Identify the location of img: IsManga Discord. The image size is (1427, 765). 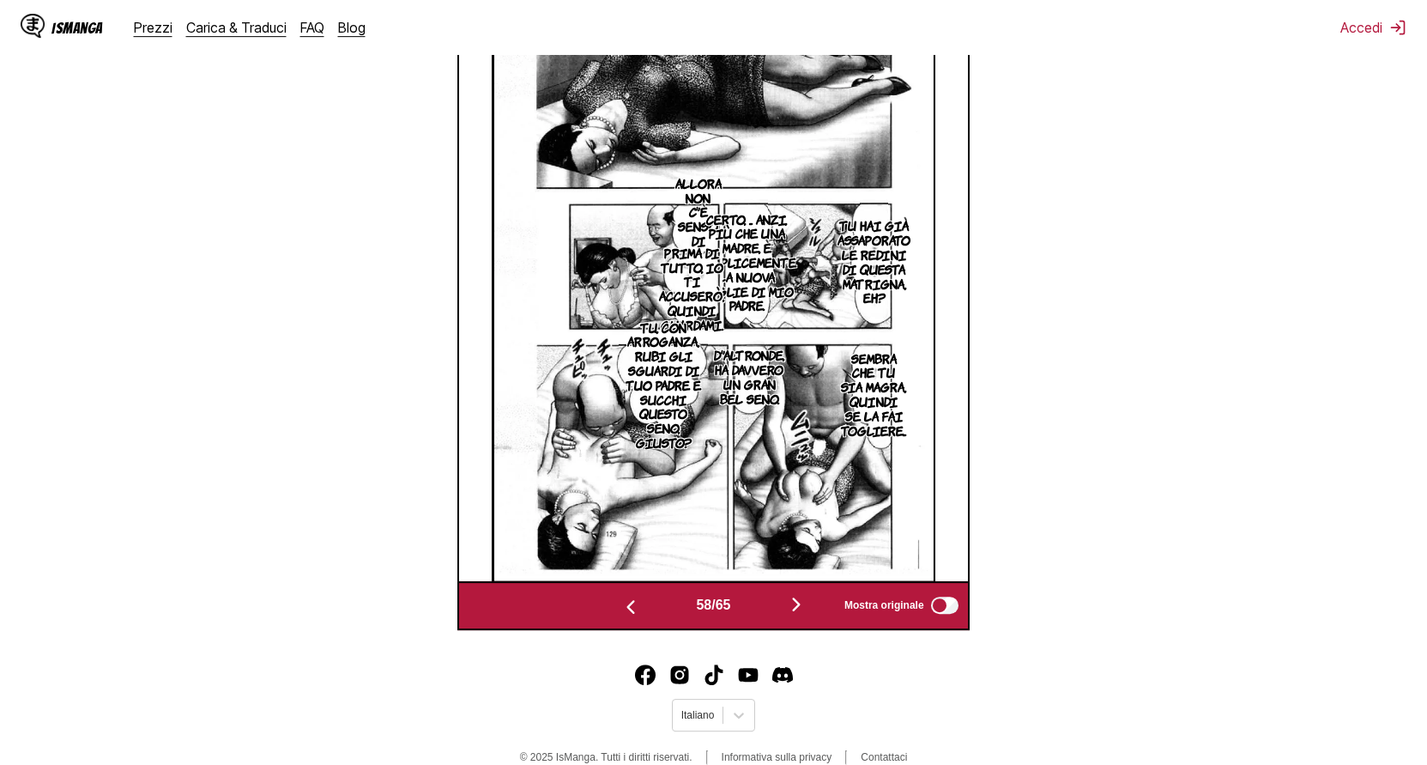
(783, 674).